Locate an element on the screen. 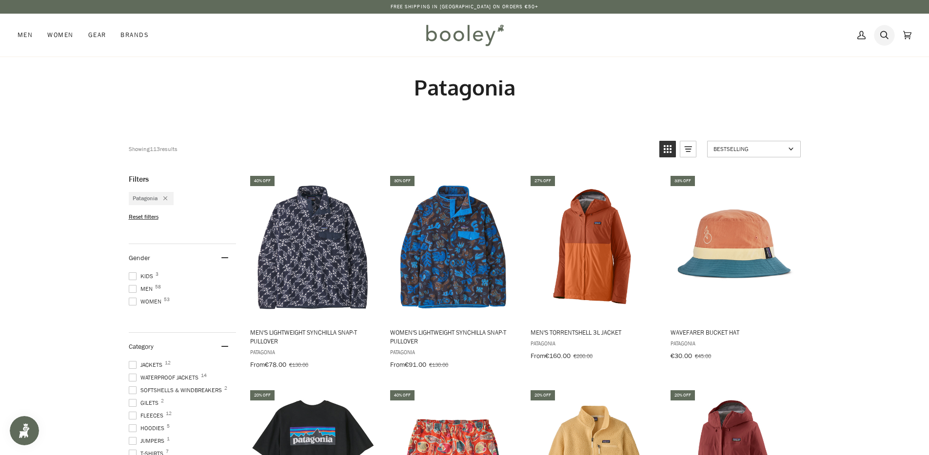 Image resolution: width=929 pixels, height=455 pixels. span: Gilets is located at coordinates (145, 403).